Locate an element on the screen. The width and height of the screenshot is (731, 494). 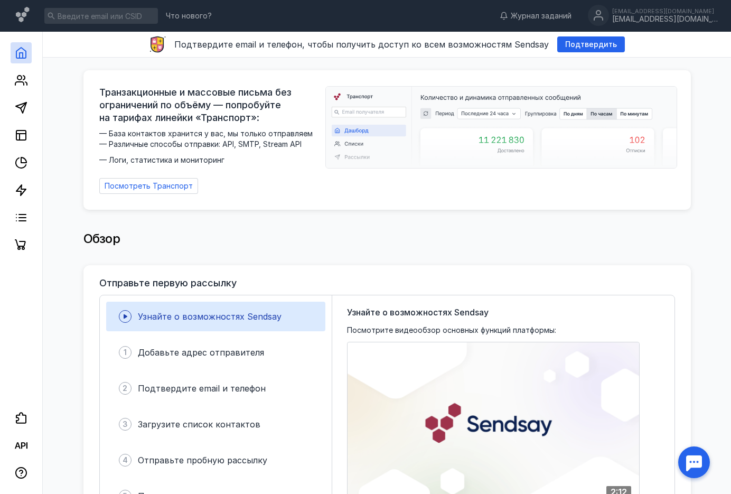
input: Введите email или CSID is located at coordinates (101, 16).